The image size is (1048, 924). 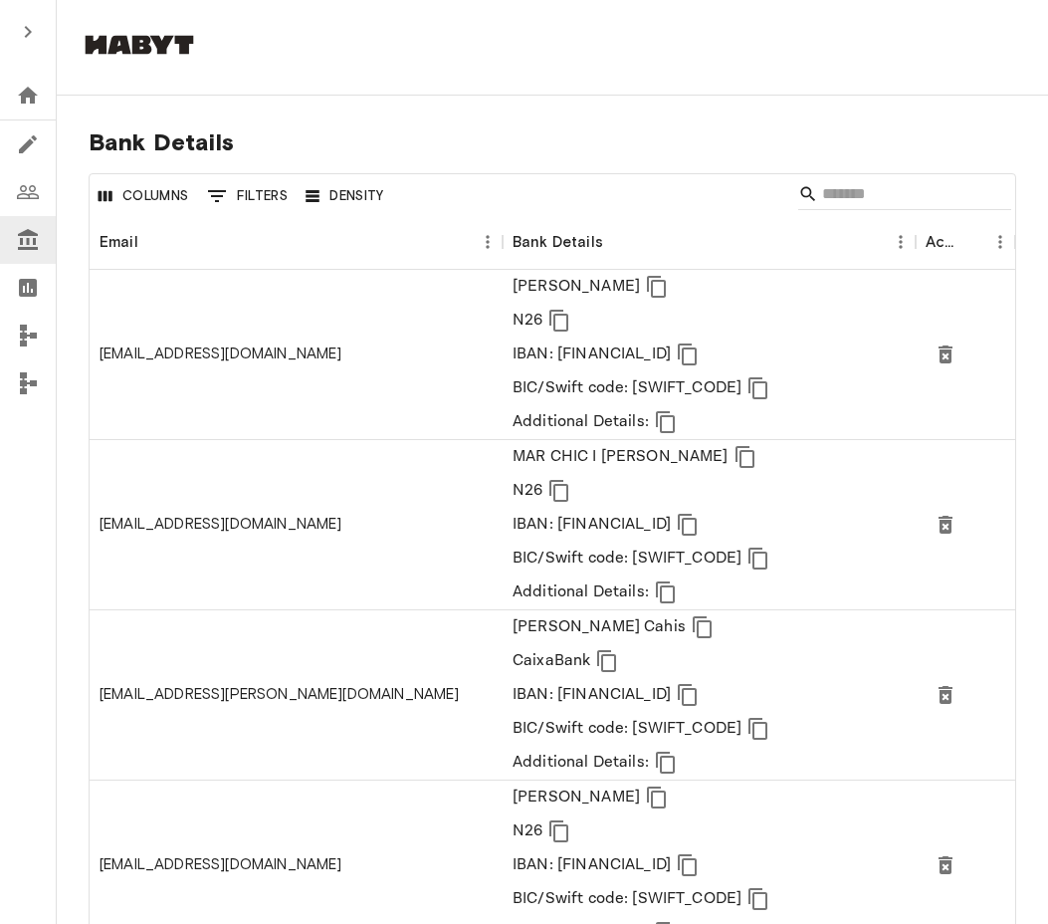 What do you see at coordinates (344, 196) in the screenshot?
I see `button: Density` at bounding box center [344, 196].